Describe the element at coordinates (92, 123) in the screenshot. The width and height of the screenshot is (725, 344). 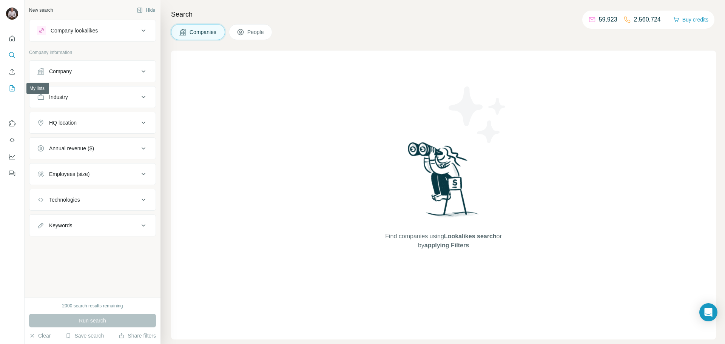
I see `button: HQ location` at that location.